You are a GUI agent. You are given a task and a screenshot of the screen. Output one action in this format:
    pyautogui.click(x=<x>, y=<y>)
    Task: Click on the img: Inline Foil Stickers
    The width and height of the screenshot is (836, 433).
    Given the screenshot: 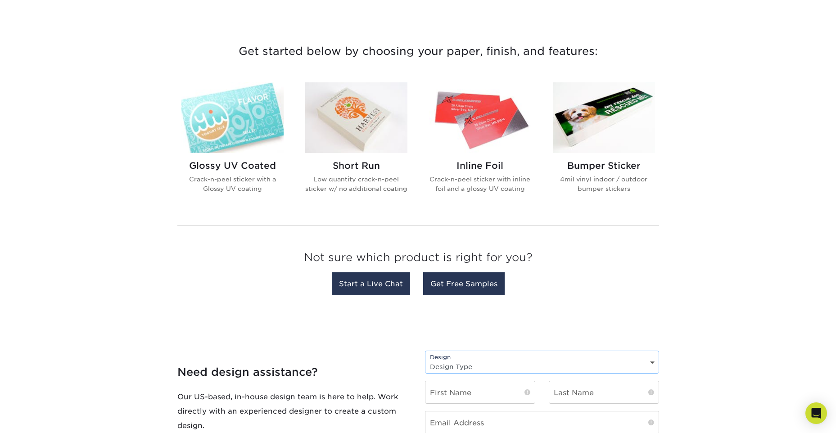 What is the action you would take?
    pyautogui.click(x=480, y=118)
    